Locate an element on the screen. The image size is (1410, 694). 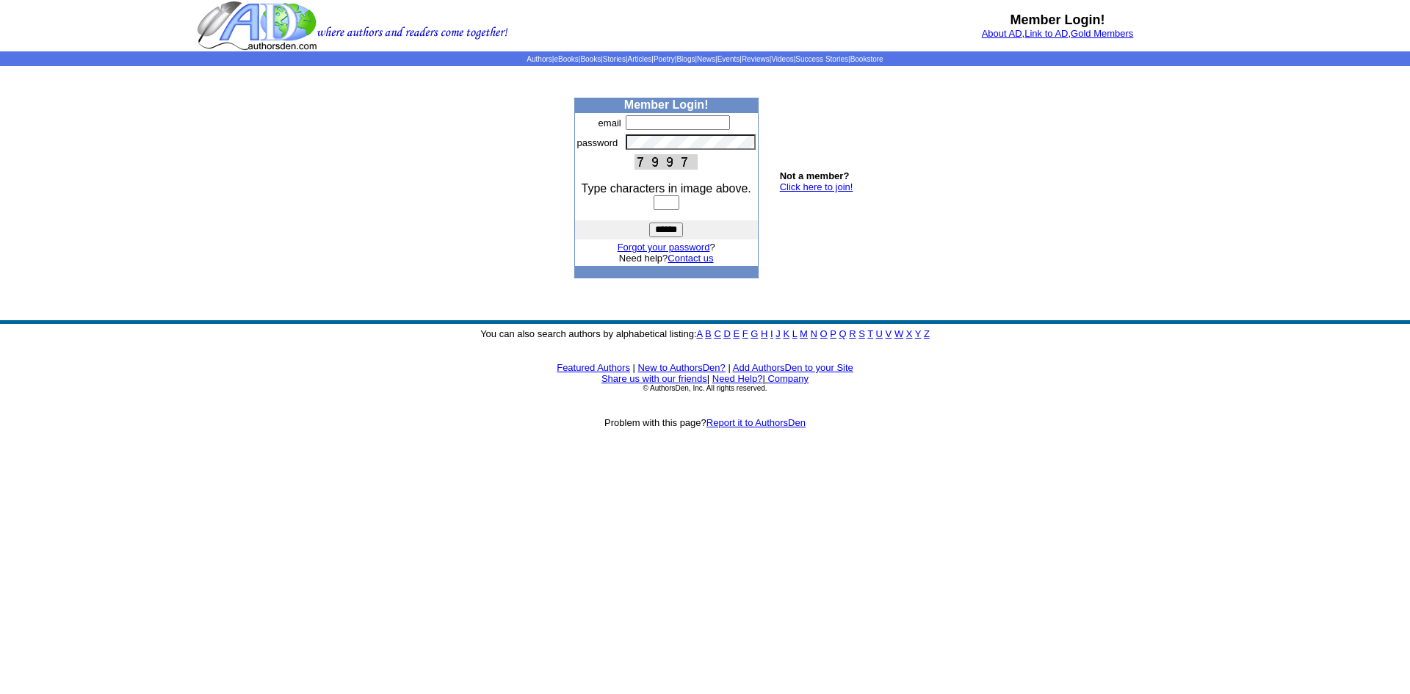
a: U is located at coordinates (879, 333).